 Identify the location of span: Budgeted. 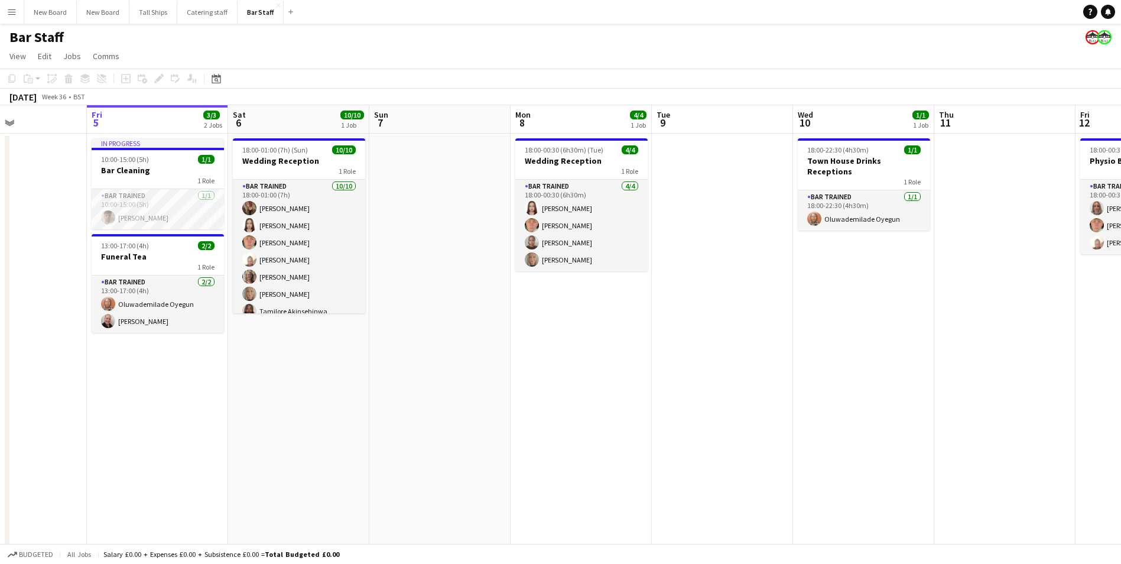
(36, 554).